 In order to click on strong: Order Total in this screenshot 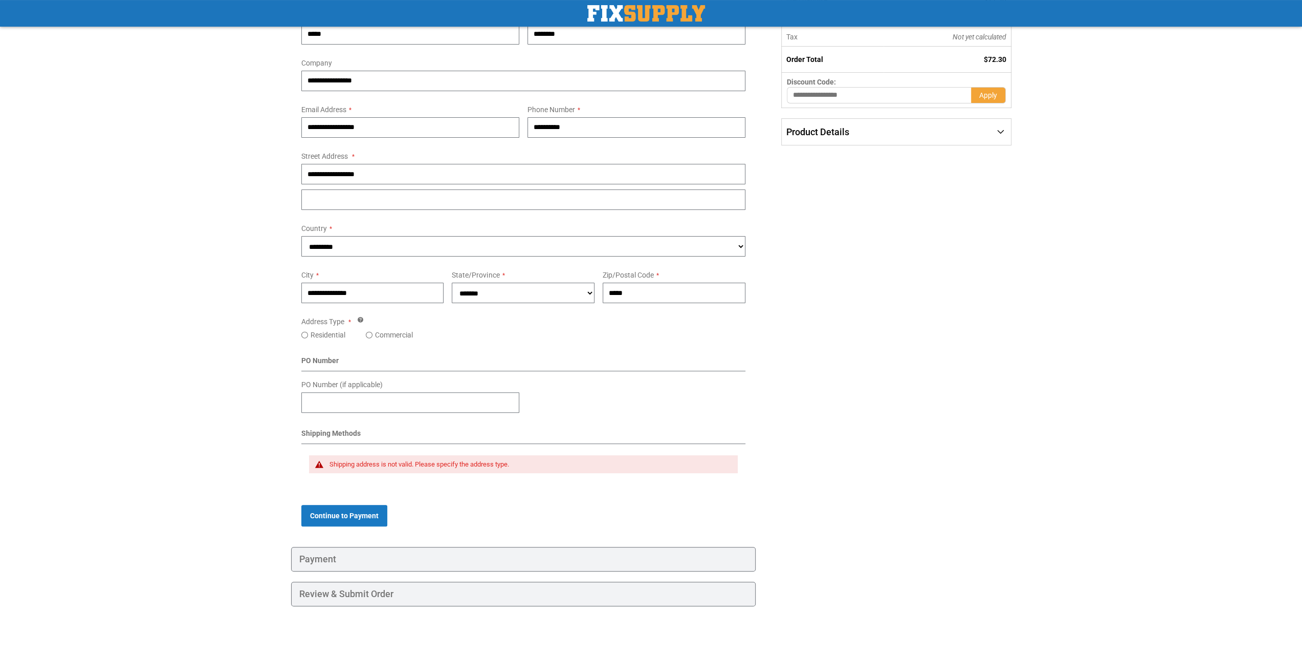, I will do `click(805, 59)`.